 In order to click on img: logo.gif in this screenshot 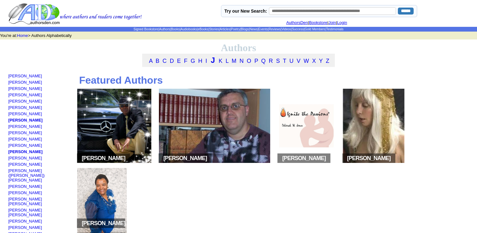, I will do `click(75, 14)`.